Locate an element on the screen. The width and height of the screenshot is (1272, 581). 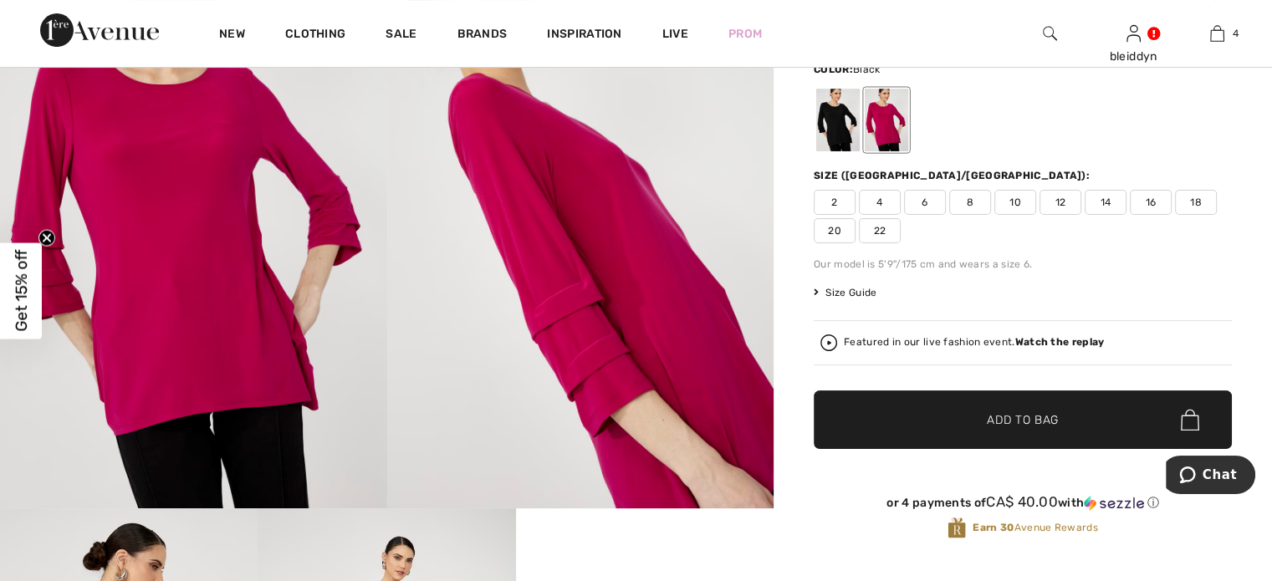
a: 4 is located at coordinates (1217, 33).